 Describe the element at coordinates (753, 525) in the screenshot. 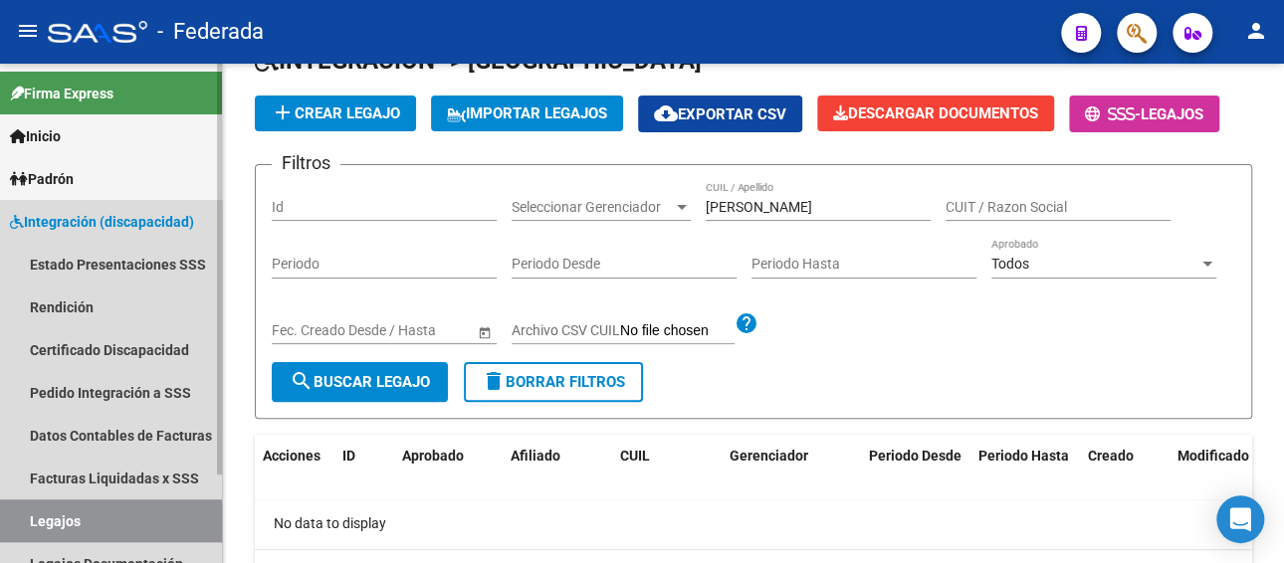

I see `div: No data to display` at that location.